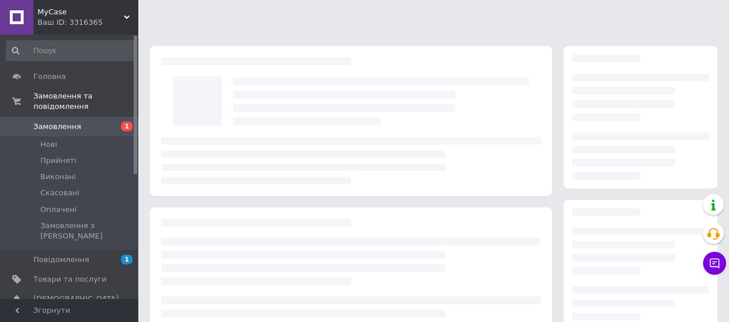  What do you see at coordinates (81, 12) in the screenshot?
I see `span: MyCase` at bounding box center [81, 12].